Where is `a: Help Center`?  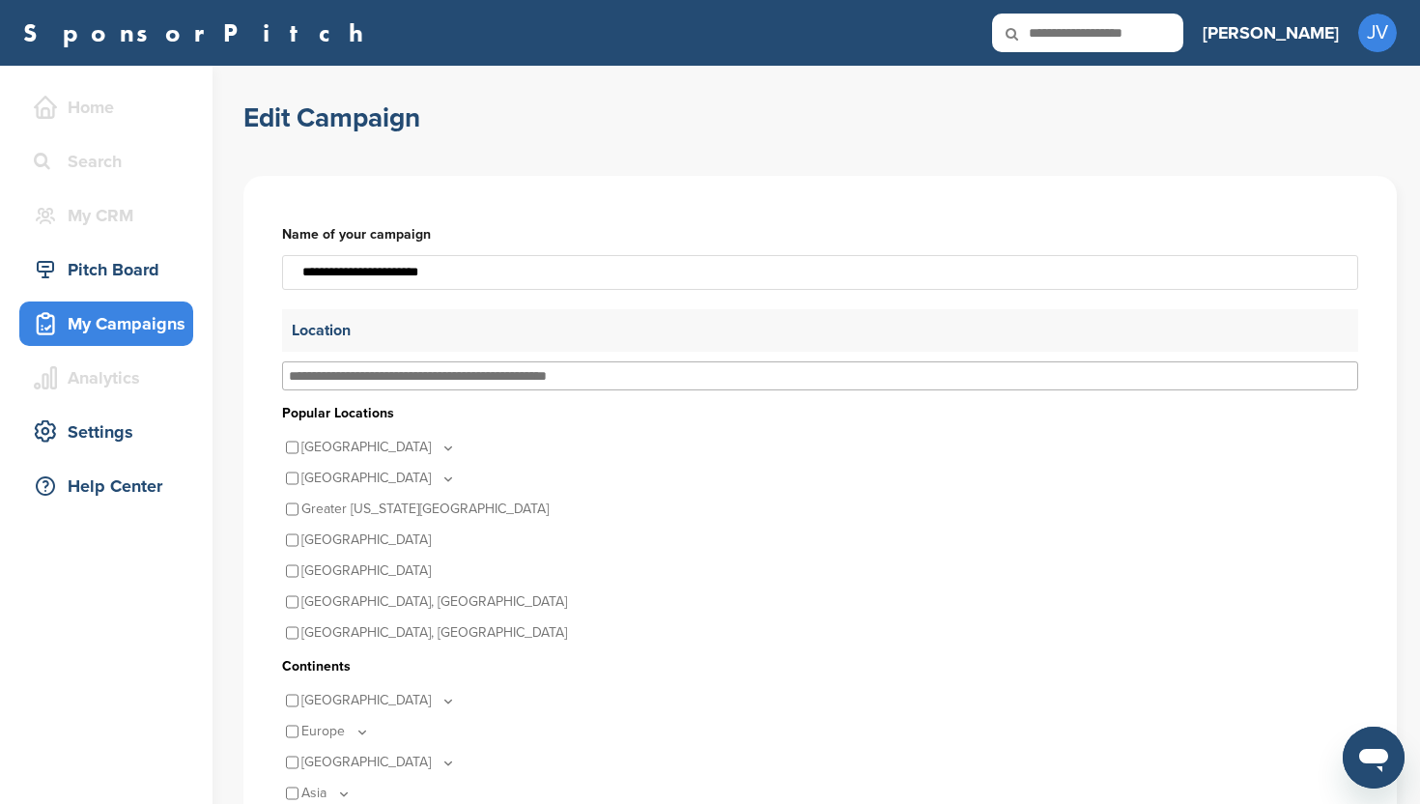 a: Help Center is located at coordinates (106, 486).